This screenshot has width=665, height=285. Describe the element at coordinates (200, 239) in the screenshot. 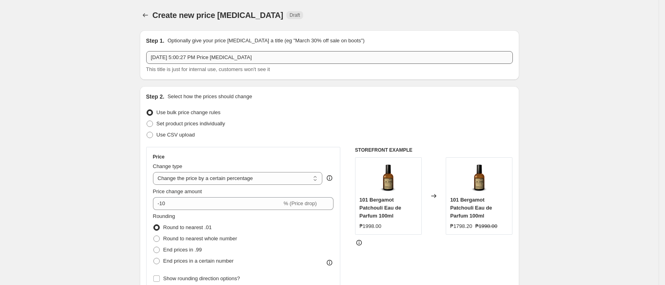

I see `span: Round to nearest whole number` at that location.